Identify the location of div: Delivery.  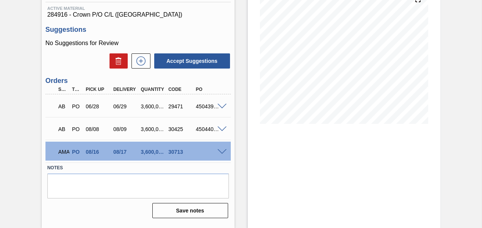
(126, 89).